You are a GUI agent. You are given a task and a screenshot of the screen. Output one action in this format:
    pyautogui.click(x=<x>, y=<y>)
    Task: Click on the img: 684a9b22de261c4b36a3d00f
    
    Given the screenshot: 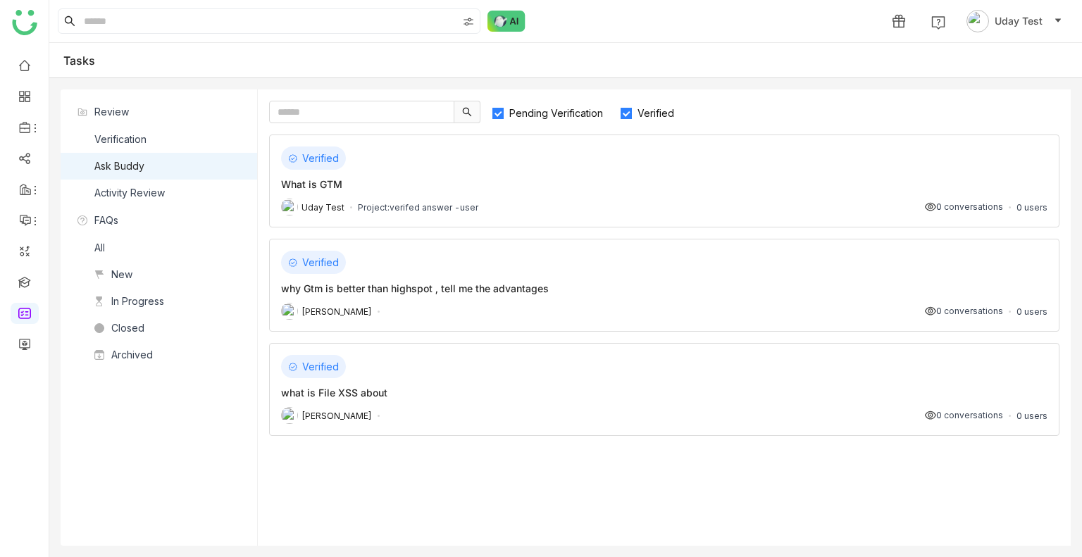 What is the action you would take?
    pyautogui.click(x=289, y=311)
    